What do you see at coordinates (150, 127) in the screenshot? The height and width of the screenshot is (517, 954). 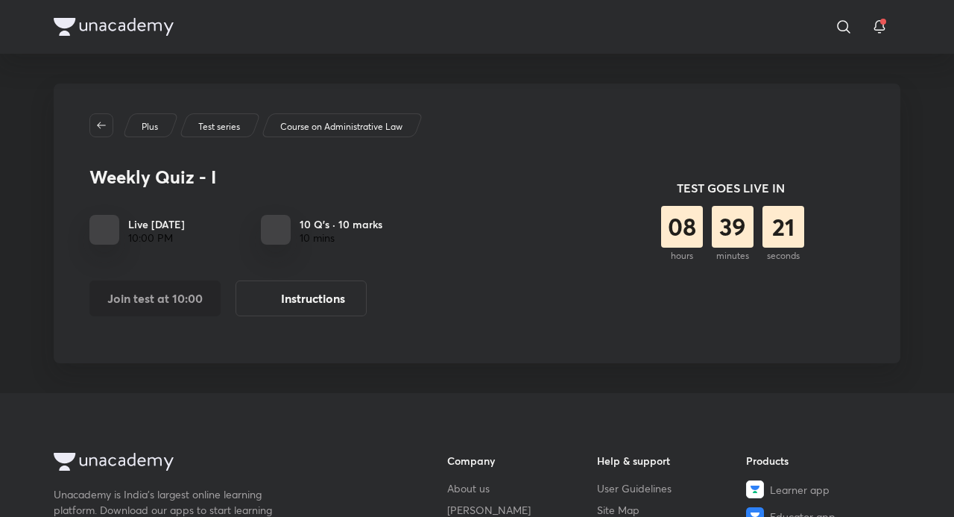 I see `p: Plus` at bounding box center [150, 127].